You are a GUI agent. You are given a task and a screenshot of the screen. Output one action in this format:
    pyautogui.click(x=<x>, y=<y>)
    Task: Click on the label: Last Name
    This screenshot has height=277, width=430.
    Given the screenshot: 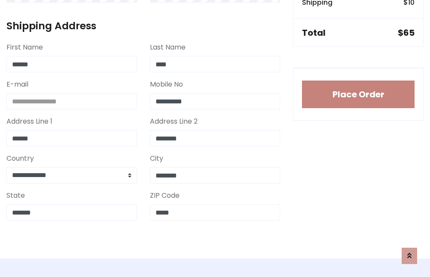 What is the action you would take?
    pyautogui.click(x=168, y=47)
    